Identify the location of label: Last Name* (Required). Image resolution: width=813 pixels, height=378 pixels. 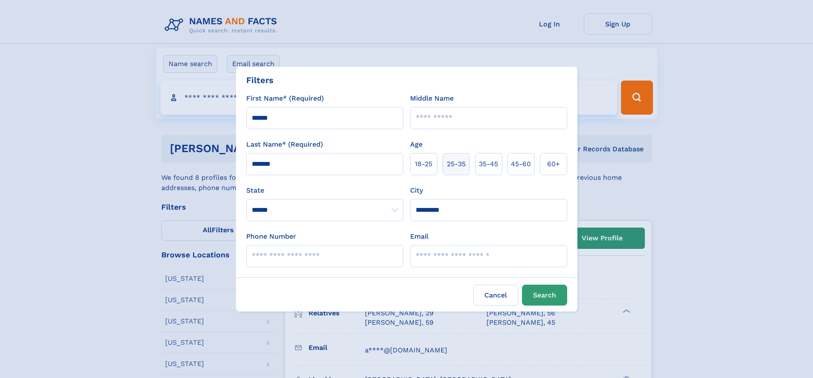
(285, 145).